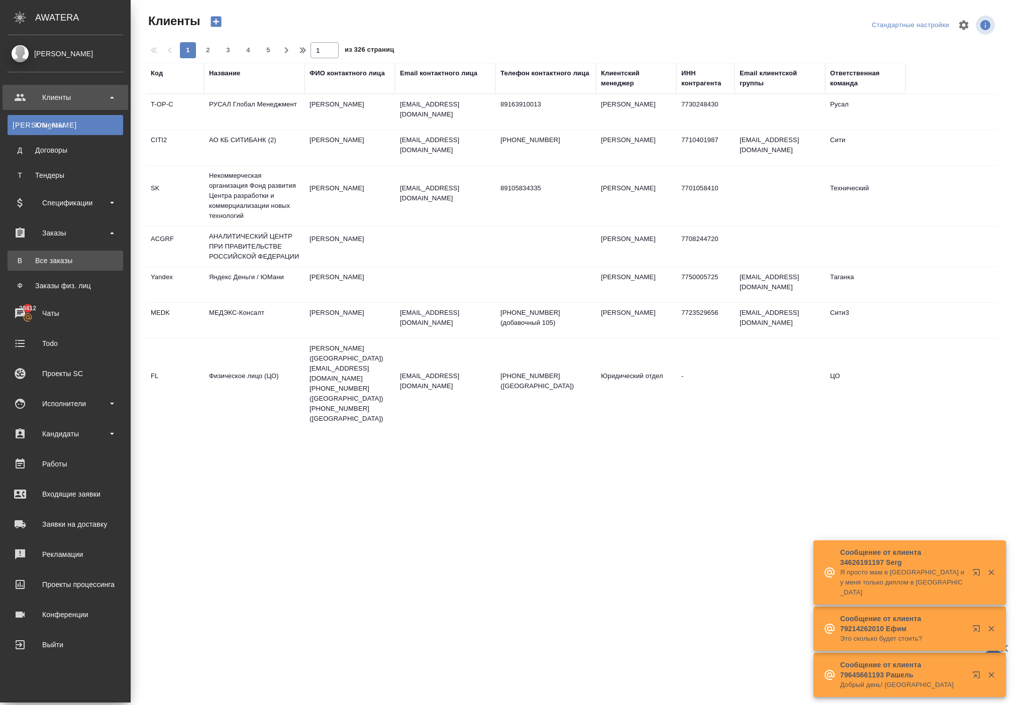 The image size is (1016, 705). I want to click on td: 7750005725, so click(705, 285).